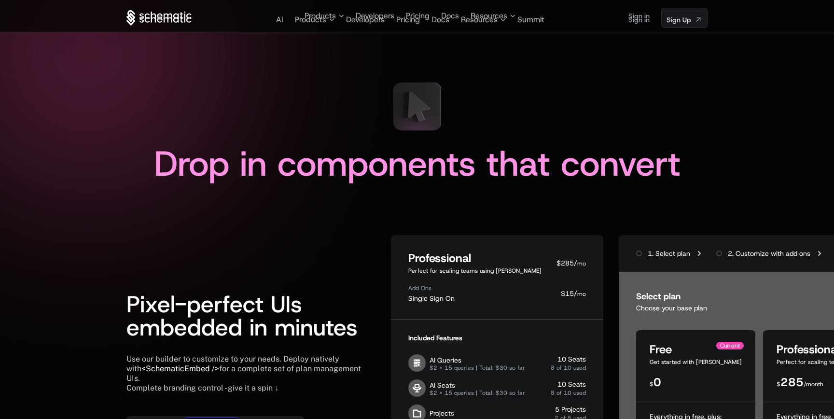  What do you see at coordinates (442, 413) in the screenshot?
I see `div: Projects` at bounding box center [442, 413].